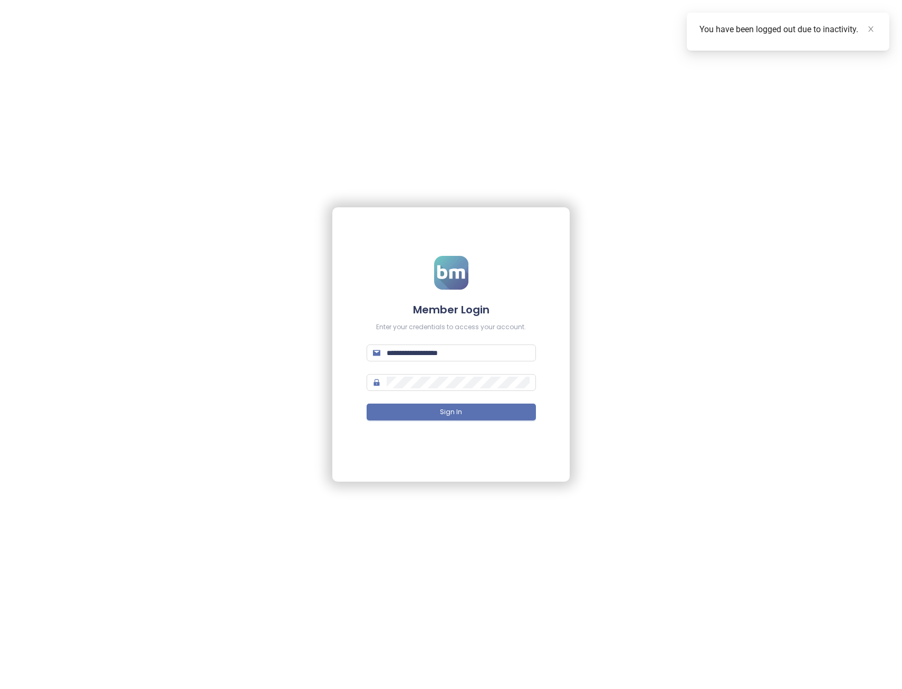 The height and width of the screenshot is (689, 902). Describe the element at coordinates (788, 30) in the screenshot. I see `div: You have been logged out due to inactivity.` at that location.